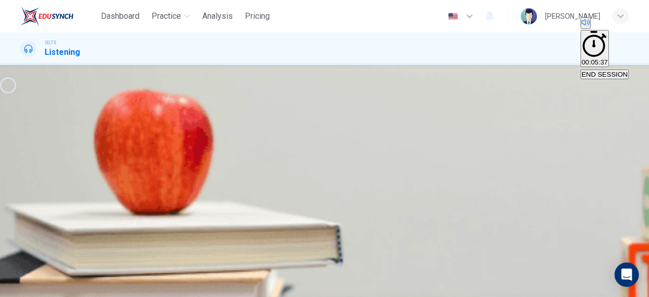 This screenshot has height=297, width=649. Describe the element at coordinates (120, 16) in the screenshot. I see `span: Dashboard` at that location.